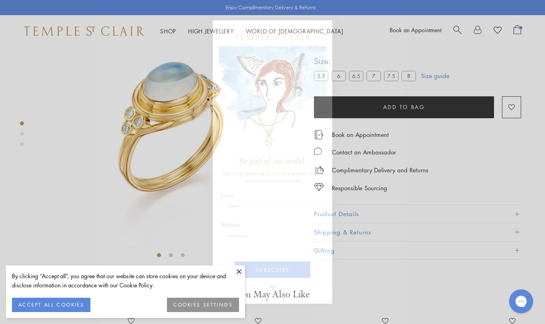 This screenshot has height=324, width=545. Describe the element at coordinates (327, 33) in the screenshot. I see `button: Close dialog` at that location.